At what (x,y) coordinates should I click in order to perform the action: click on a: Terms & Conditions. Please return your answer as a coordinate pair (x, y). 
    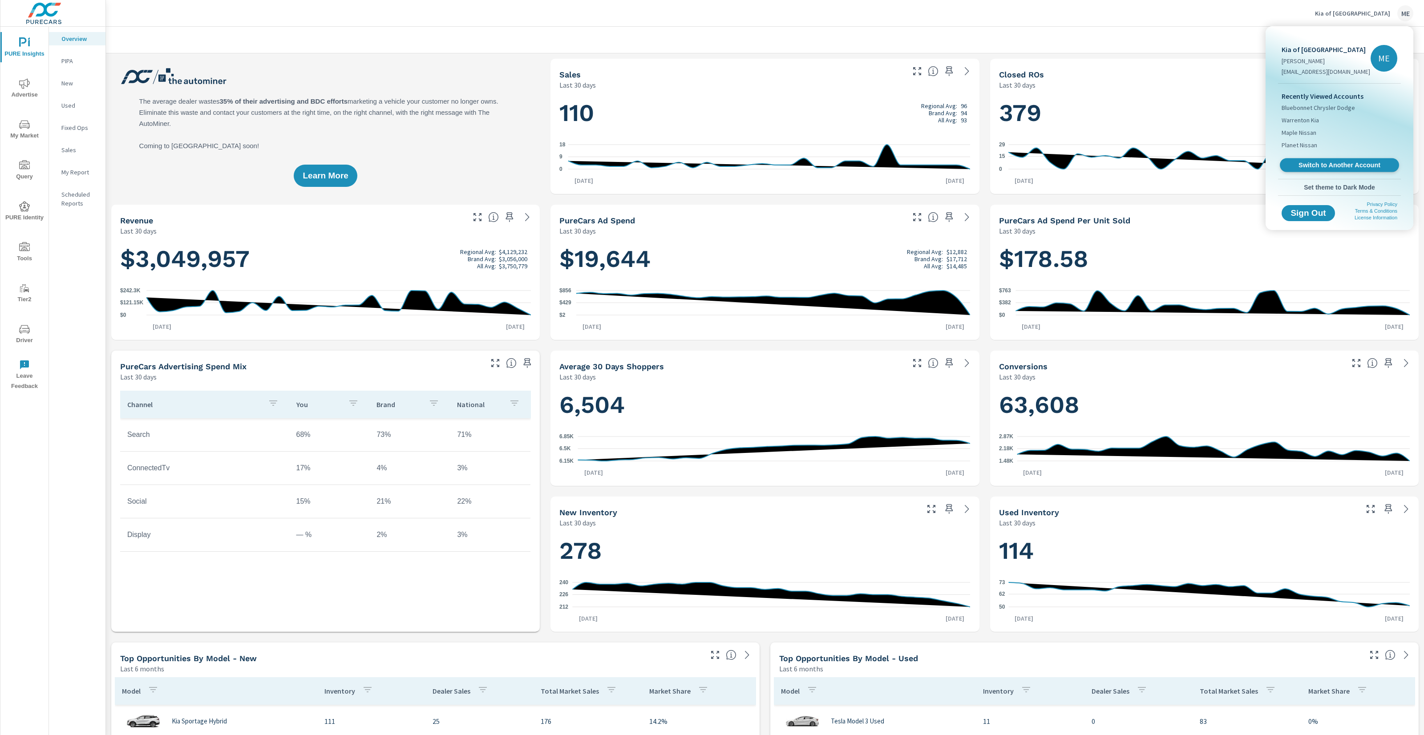
    Looking at the image, I should click on (1376, 211).